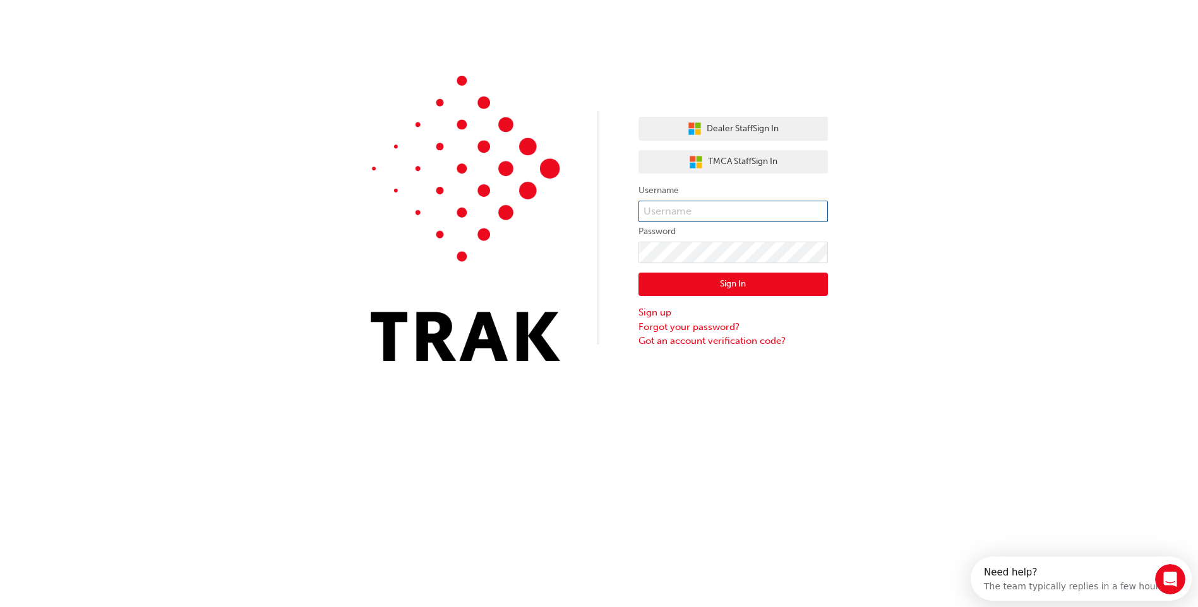  What do you see at coordinates (733, 211) in the screenshot?
I see `input: Username` at bounding box center [733, 211].